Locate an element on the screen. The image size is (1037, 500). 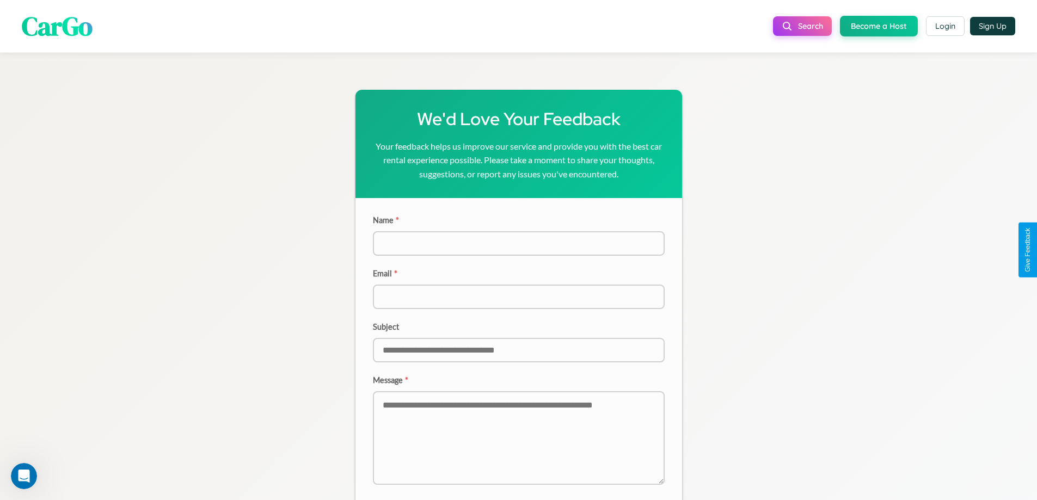
button: Search is located at coordinates (802, 26).